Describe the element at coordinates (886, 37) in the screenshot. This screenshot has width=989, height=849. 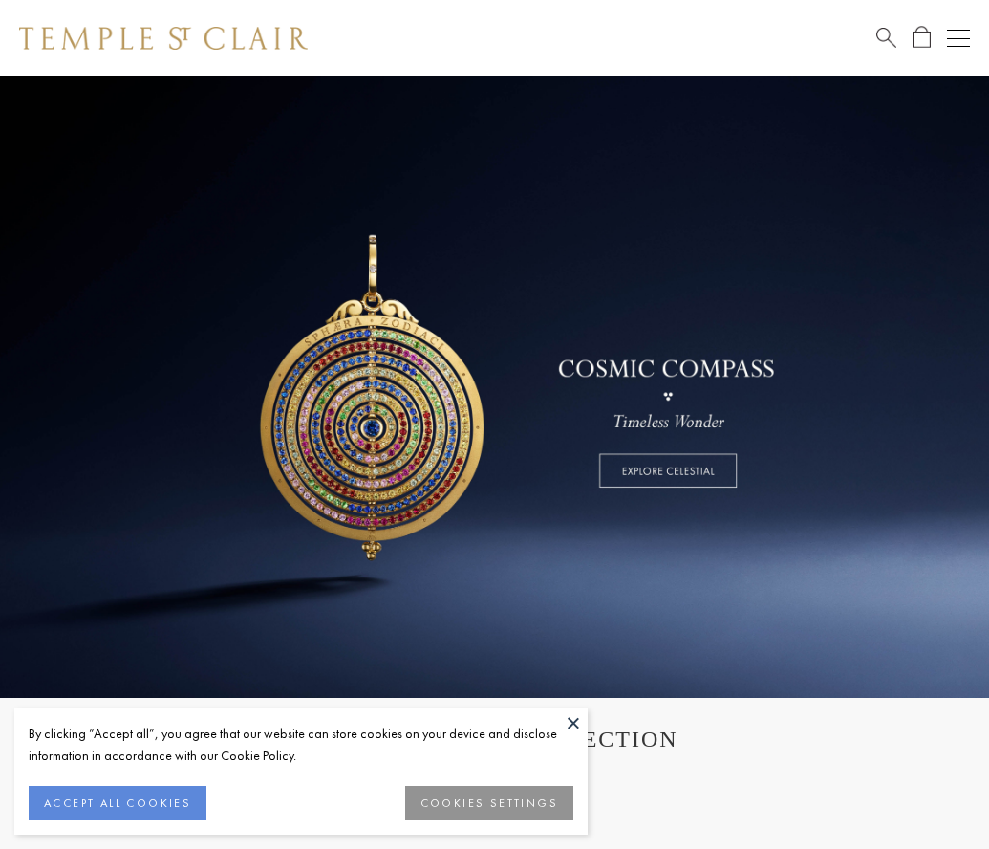
I see `a: Search` at that location.